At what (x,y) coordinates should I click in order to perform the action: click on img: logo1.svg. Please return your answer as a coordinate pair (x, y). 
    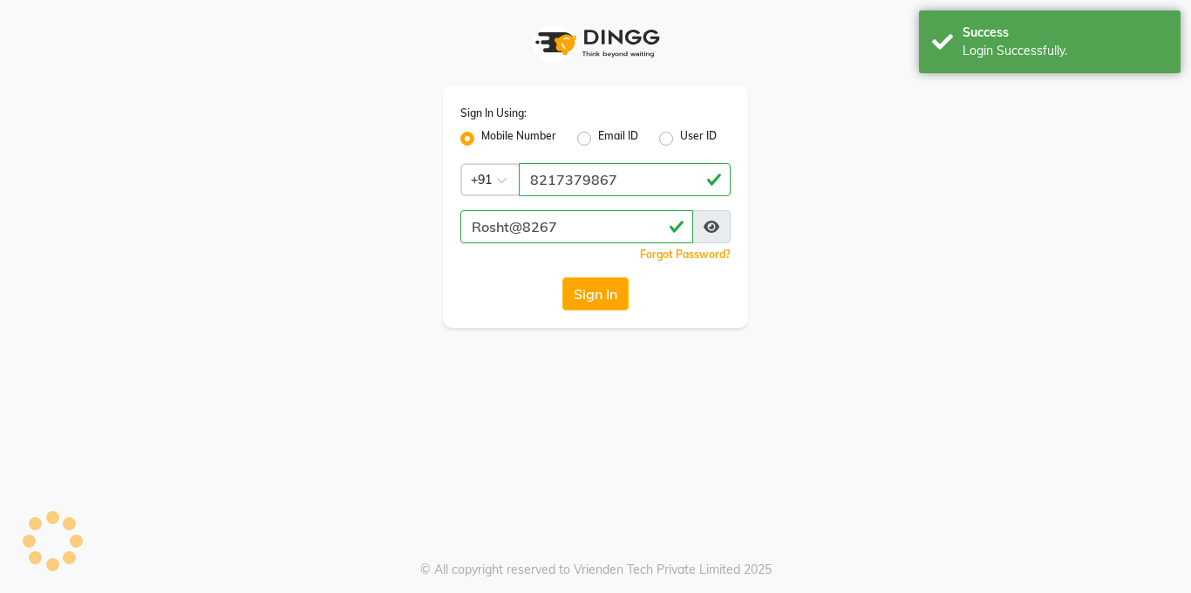
    Looking at the image, I should click on (596, 43).